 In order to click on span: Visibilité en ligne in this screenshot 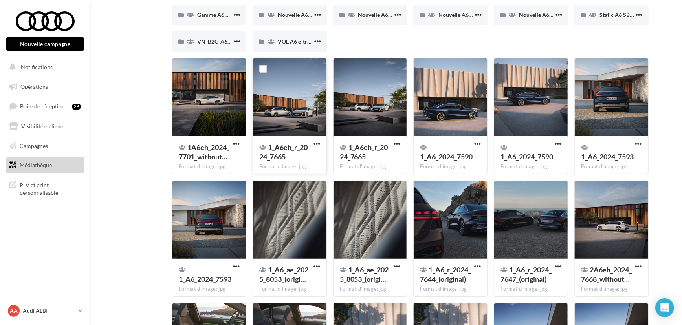, I will do `click(42, 126)`.